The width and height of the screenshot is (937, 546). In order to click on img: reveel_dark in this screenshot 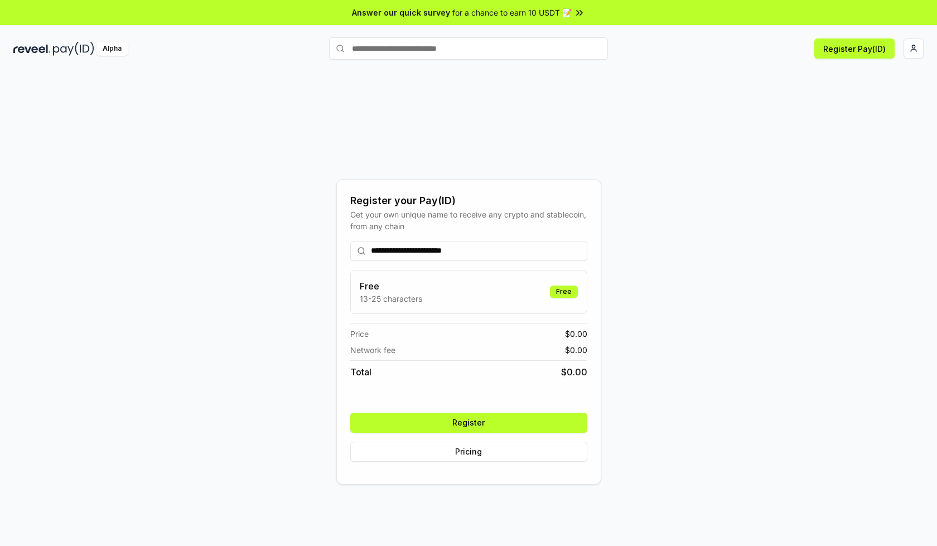, I will do `click(32, 49)`.